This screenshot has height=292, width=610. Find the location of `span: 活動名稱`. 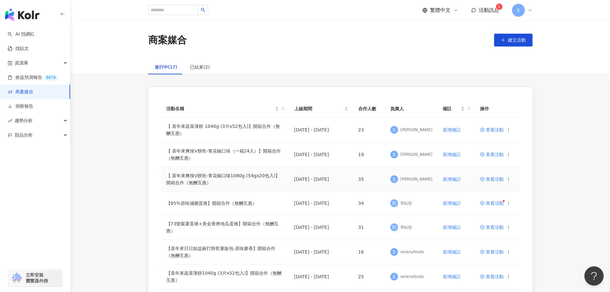

span: 活動名稱 is located at coordinates (220, 109).